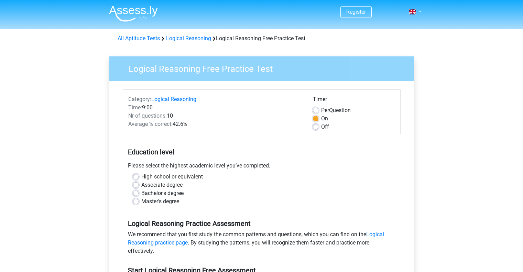 This screenshot has width=523, height=272. What do you see at coordinates (354, 101) in the screenshot?
I see `div: Timer` at bounding box center [354, 101].